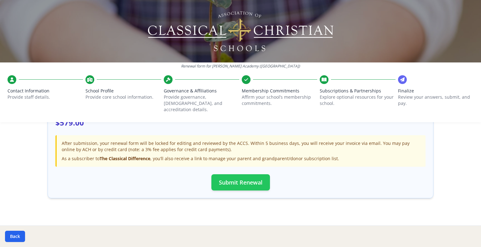  Describe the element at coordinates (279, 100) in the screenshot. I see `p: Affirm your school’s membership commitments.` at that location.